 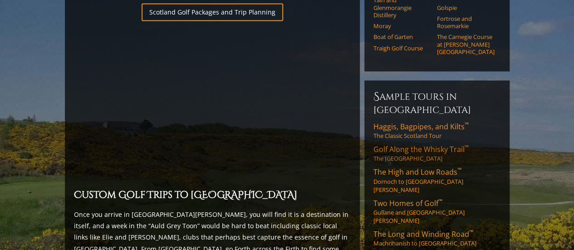 I want to click on a: Fortrose and Rosemarkie, so click(x=466, y=22).